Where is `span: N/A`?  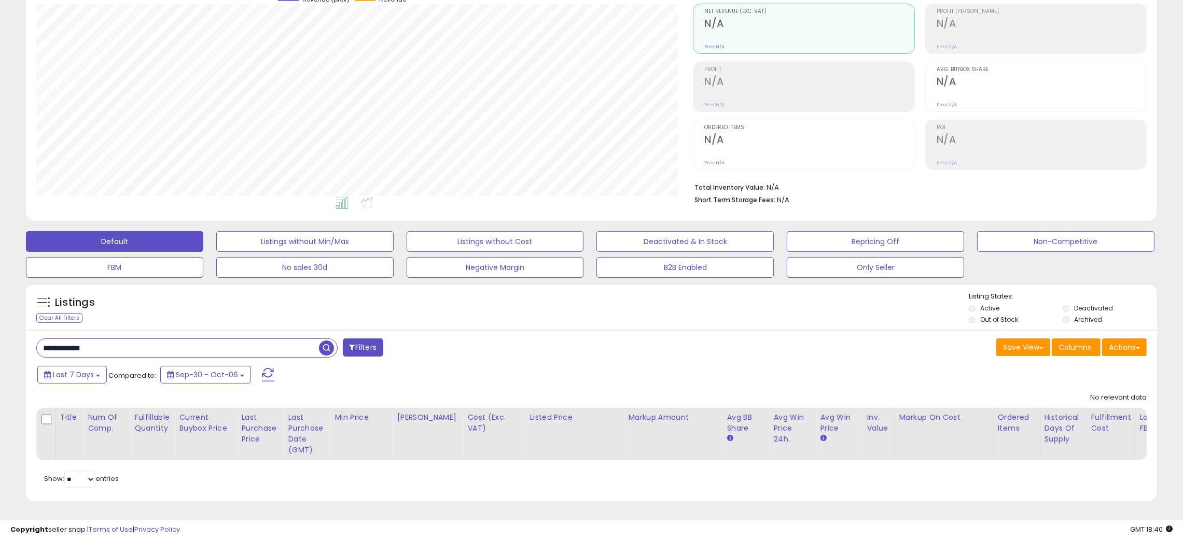 span: N/A is located at coordinates (783, 200).